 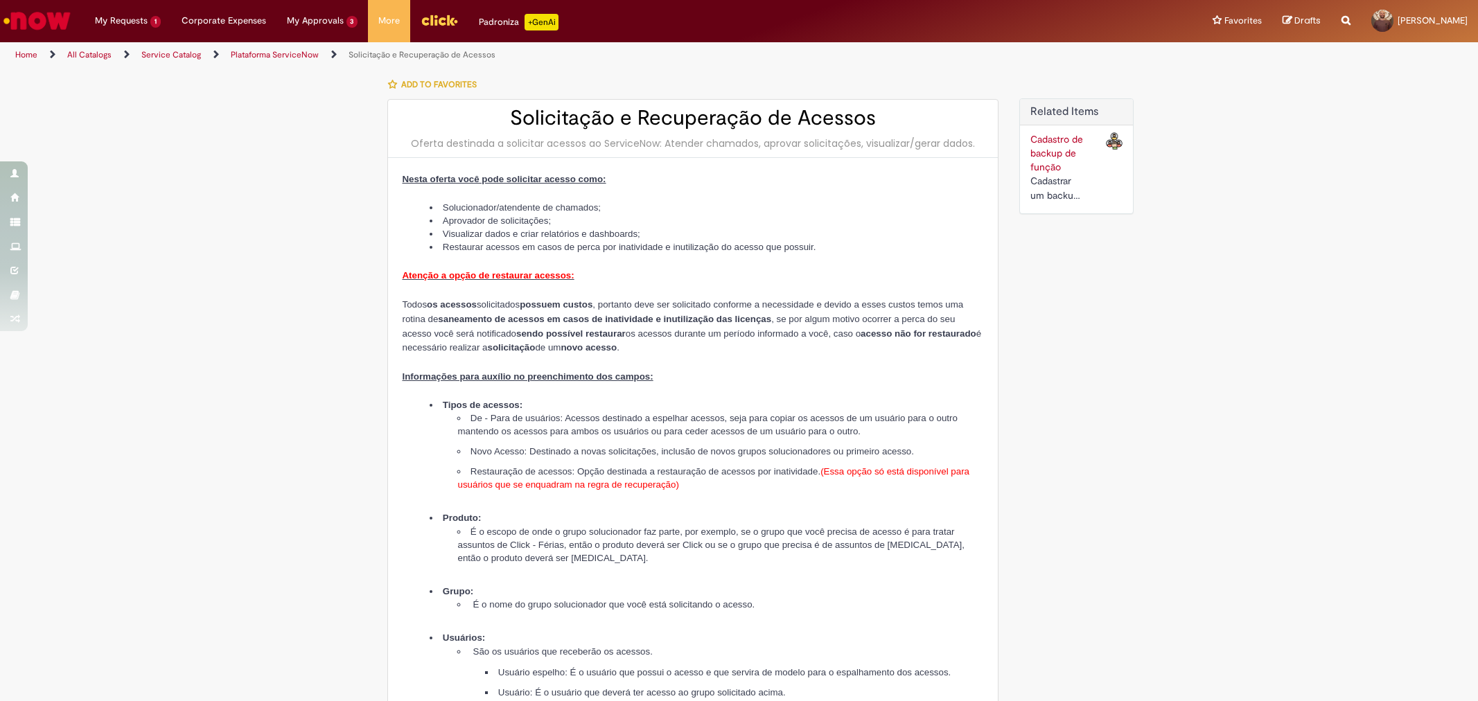 I want to click on strong: Usuários:, so click(x=464, y=638).